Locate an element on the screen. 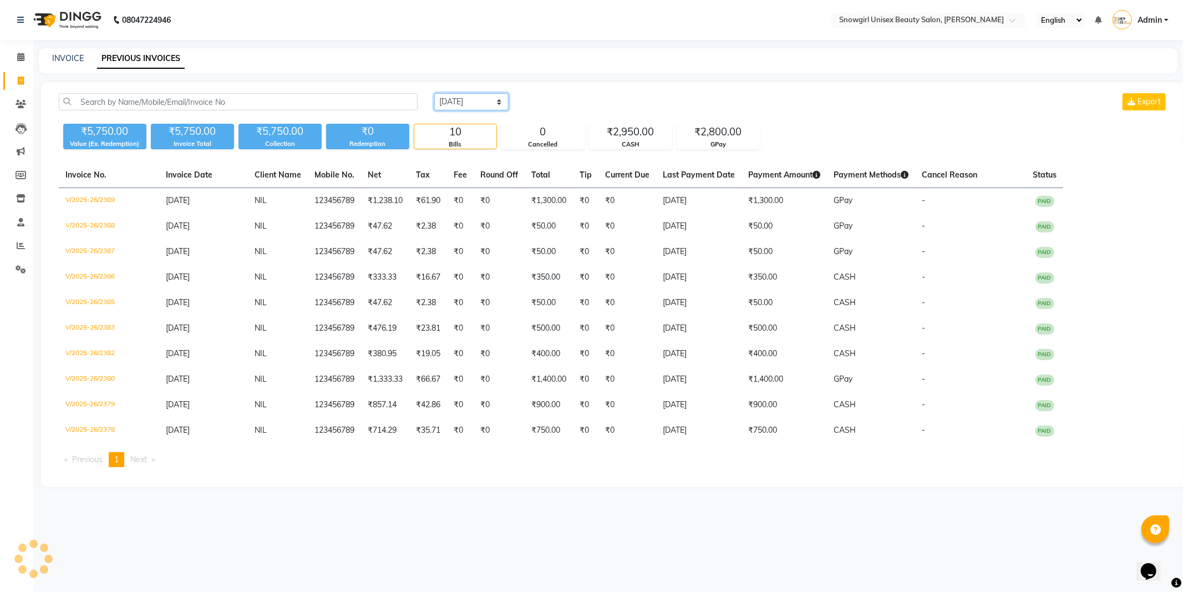 This screenshot has width=1183, height=592. td: ₹857.14 is located at coordinates (385, 405).